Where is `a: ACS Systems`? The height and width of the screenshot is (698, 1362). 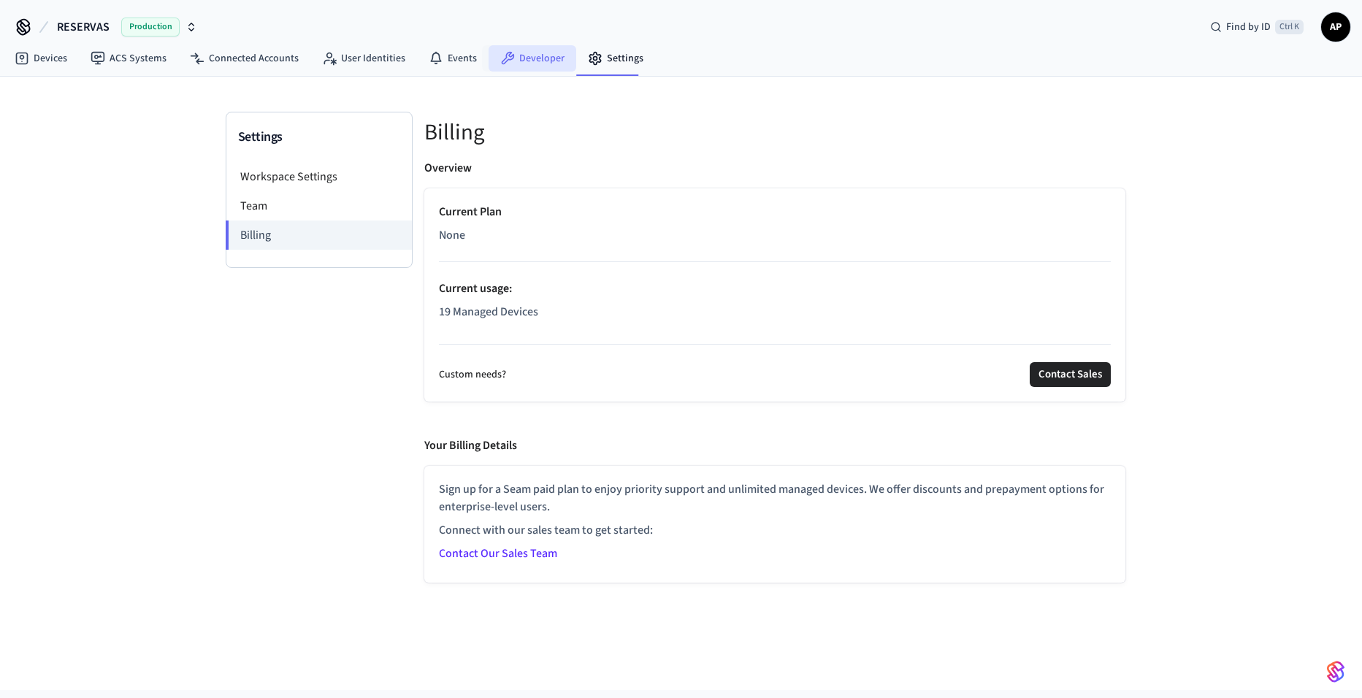 a: ACS Systems is located at coordinates (129, 58).